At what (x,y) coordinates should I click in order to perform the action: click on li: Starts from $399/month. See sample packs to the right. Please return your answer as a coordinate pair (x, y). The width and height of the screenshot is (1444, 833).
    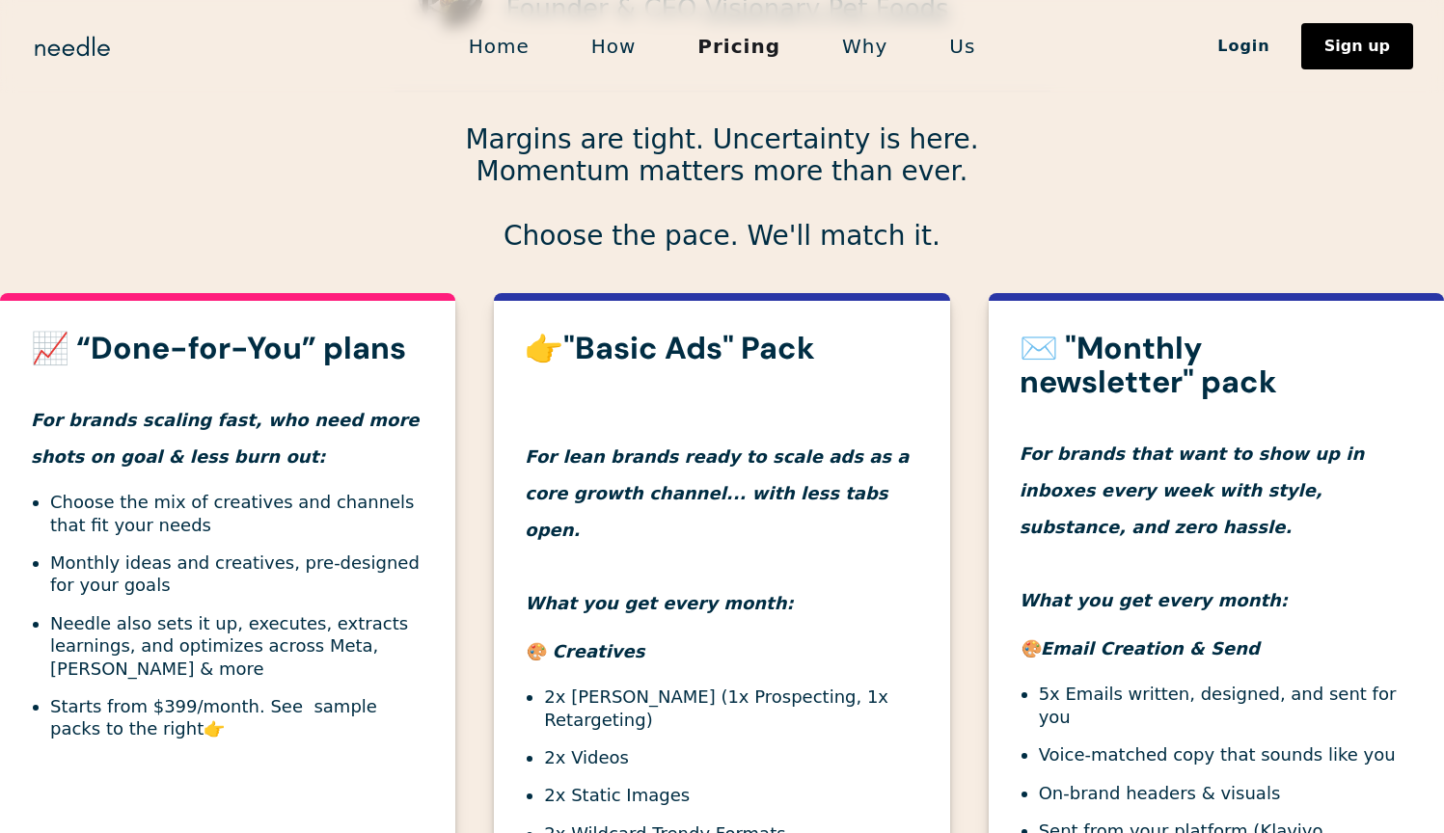
    Looking at the image, I should click on (237, 718).